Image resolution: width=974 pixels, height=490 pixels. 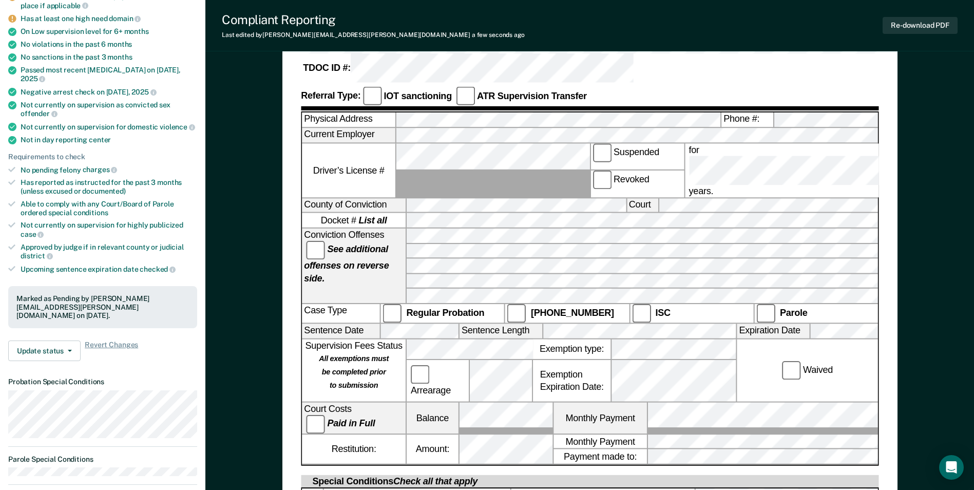 What do you see at coordinates (435, 481) in the screenshot?
I see `span: Check all that apply` at bounding box center [435, 481].